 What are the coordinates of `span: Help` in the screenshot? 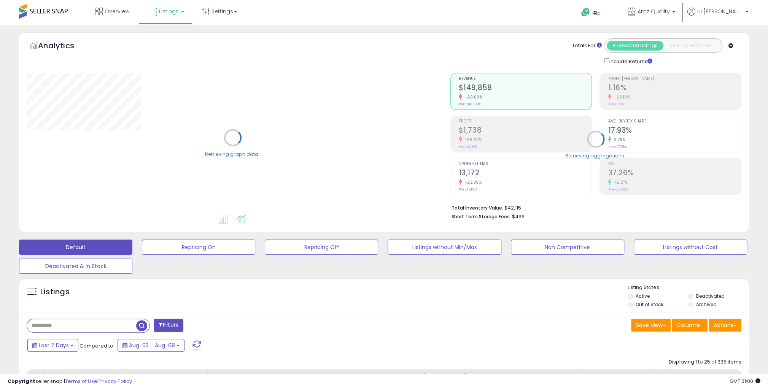 It's located at (595, 13).